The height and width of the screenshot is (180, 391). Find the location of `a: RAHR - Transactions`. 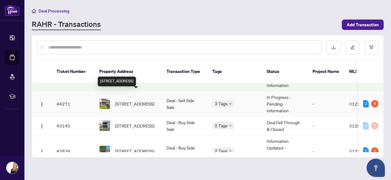

a: RAHR - Transactions is located at coordinates (66, 25).